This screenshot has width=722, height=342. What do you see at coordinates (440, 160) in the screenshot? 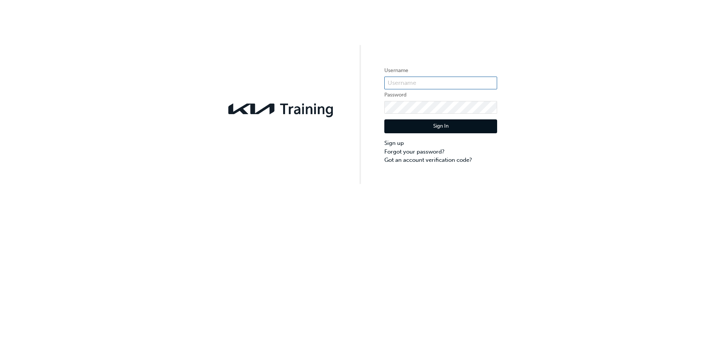
I see `a: Got an account verification code?` at bounding box center [440, 160].